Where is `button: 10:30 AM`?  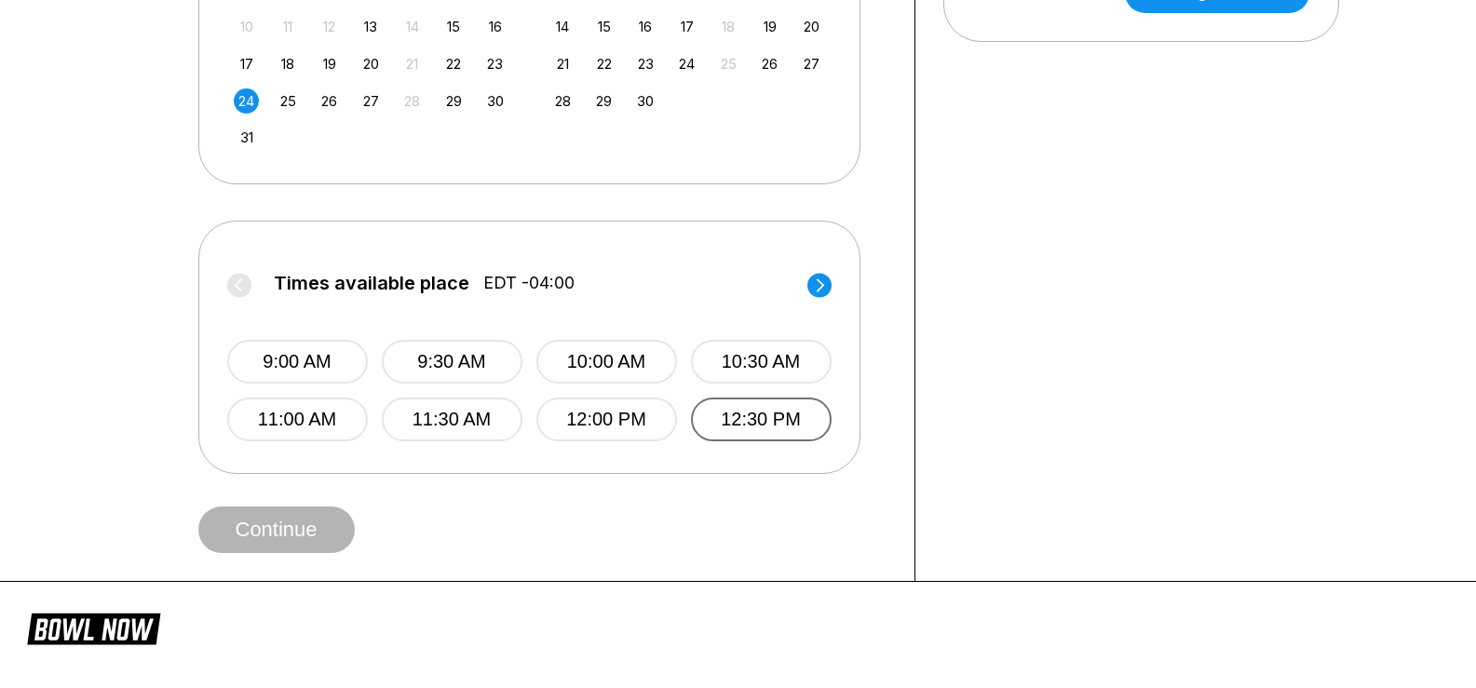 button: 10:30 AM is located at coordinates (761, 361).